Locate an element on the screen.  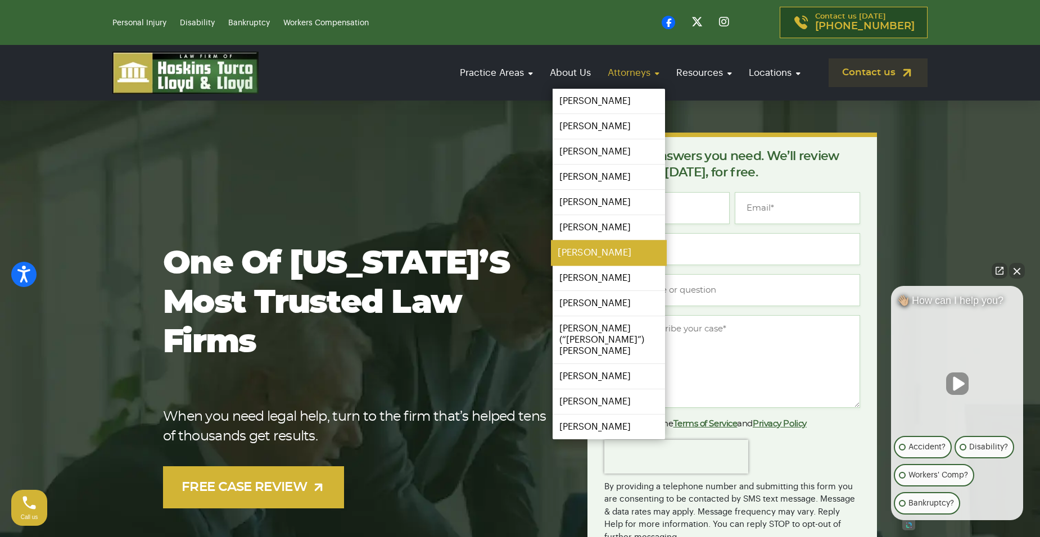
a: Contact us is located at coordinates (878, 72).